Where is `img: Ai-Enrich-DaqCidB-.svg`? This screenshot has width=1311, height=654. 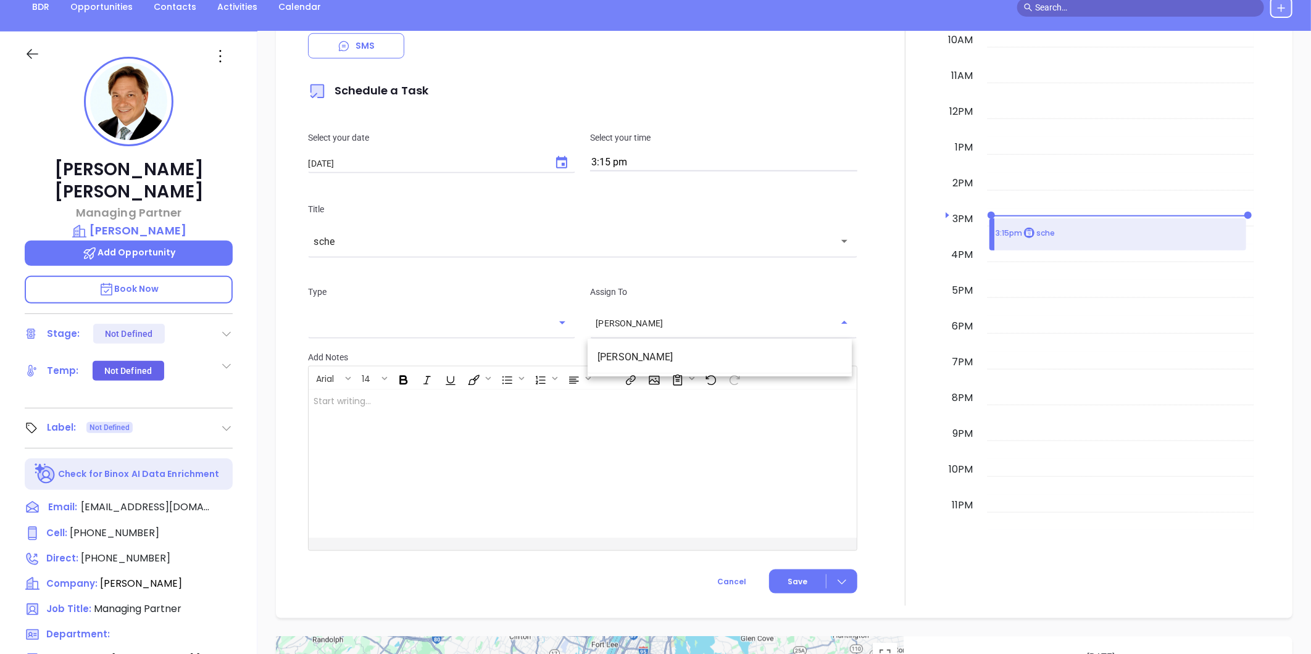 img: Ai-Enrich-DaqCidB-.svg is located at coordinates (45, 474).